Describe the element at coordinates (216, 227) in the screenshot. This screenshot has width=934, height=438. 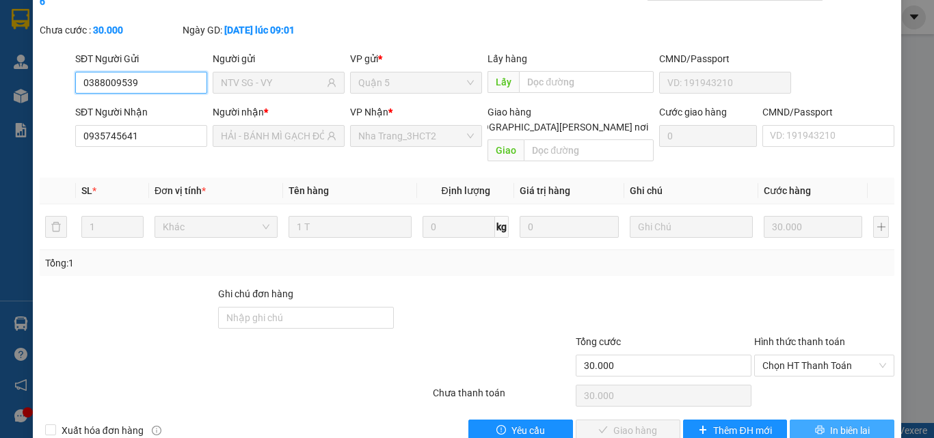
I see `span: Khác` at that location.